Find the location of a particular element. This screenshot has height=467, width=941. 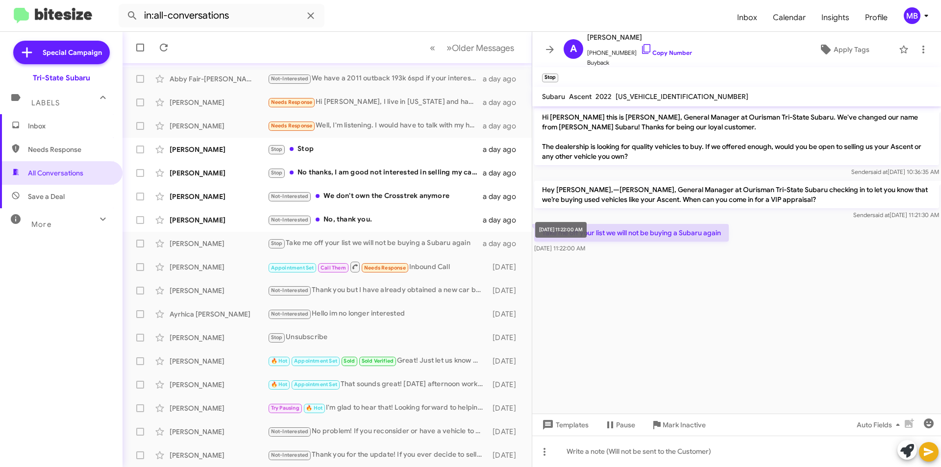

div: Unsubscribe is located at coordinates (377, 337).